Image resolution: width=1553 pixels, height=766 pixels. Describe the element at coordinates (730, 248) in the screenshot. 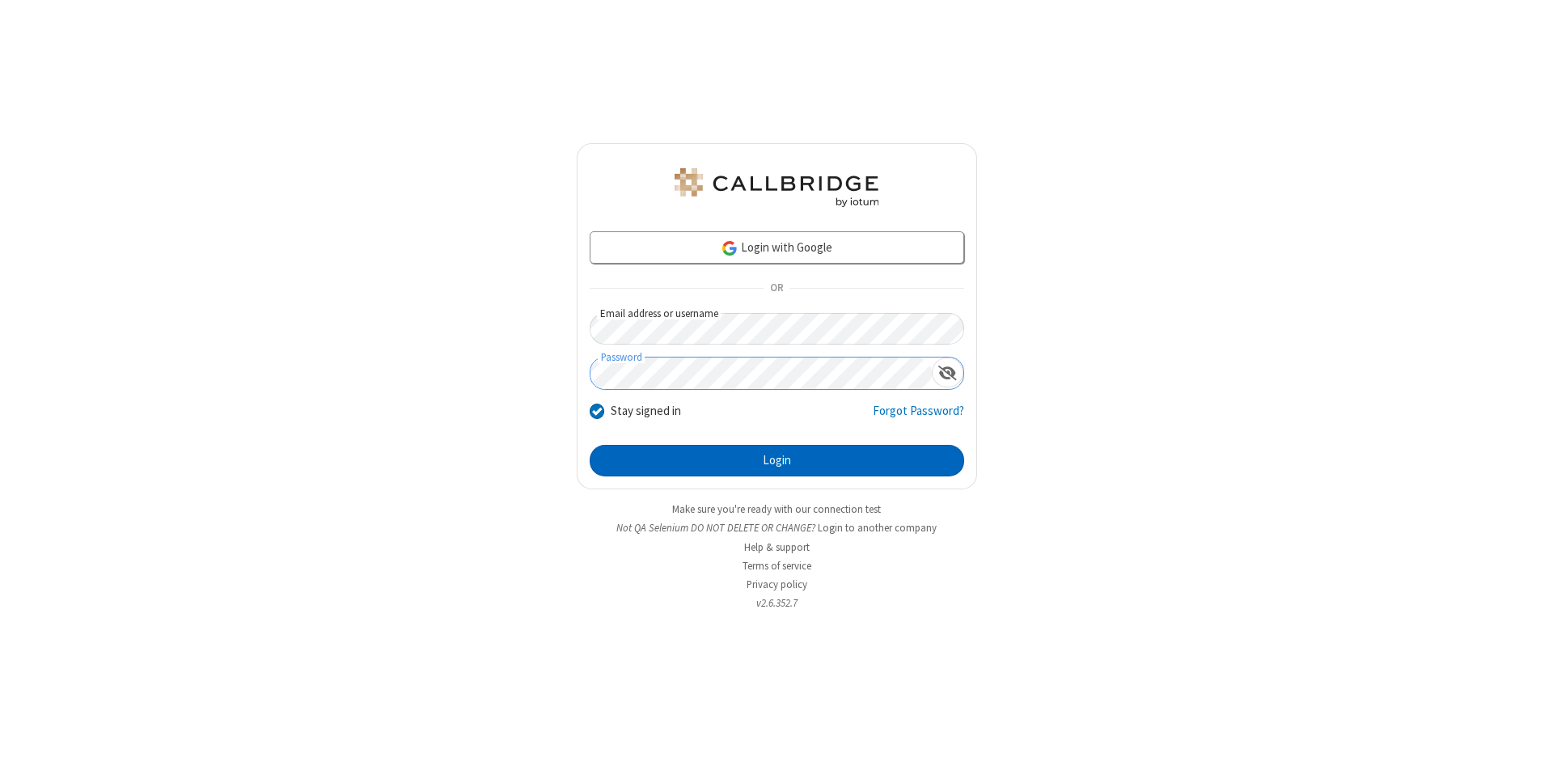

I see `img: google-icon.png` at that location.